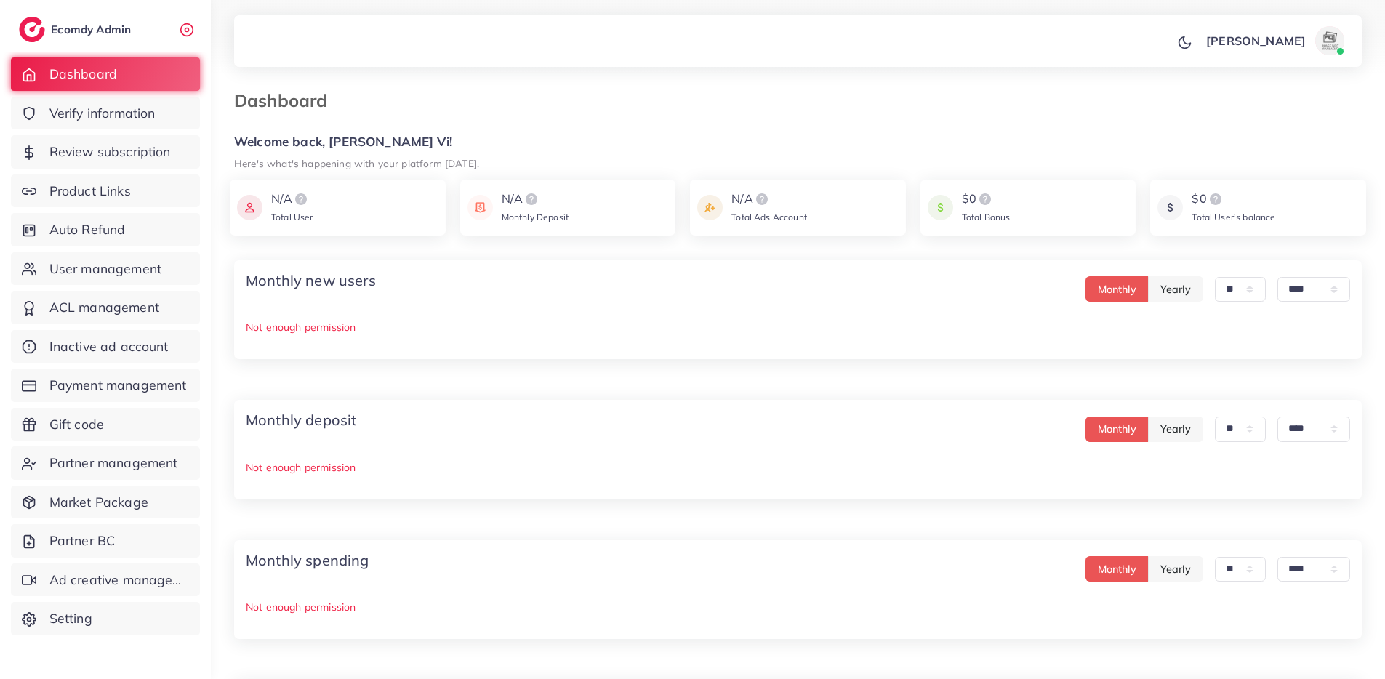 This screenshot has width=1385, height=679. Describe the element at coordinates (113, 463) in the screenshot. I see `span: Partner management` at that location.